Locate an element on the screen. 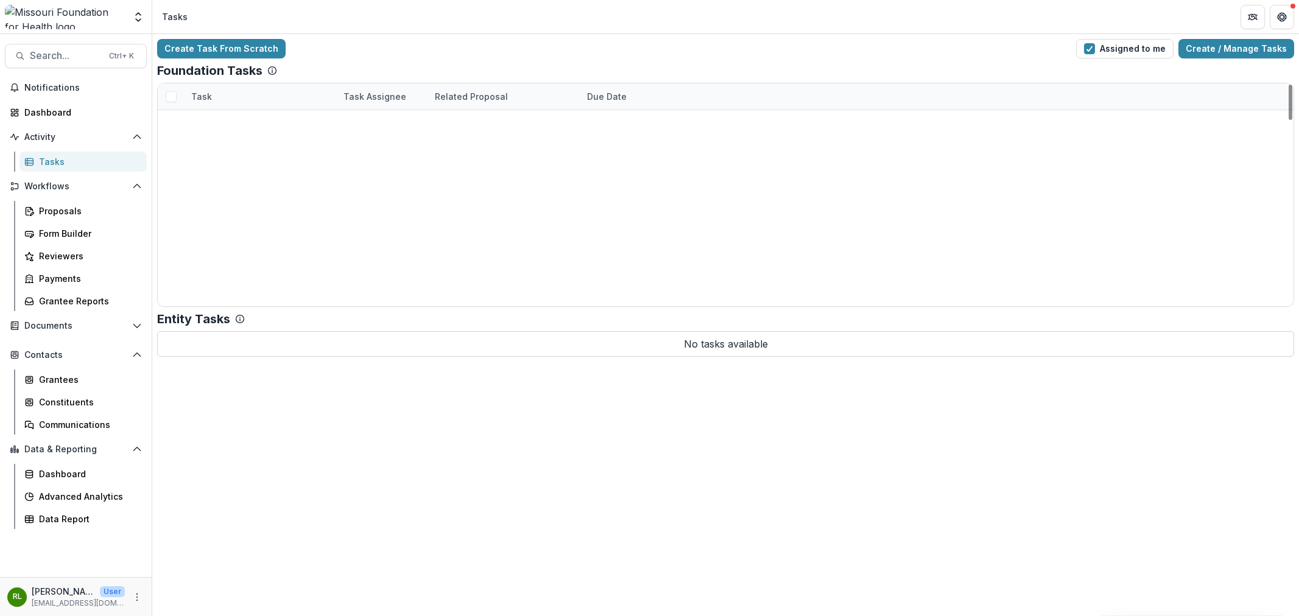 This screenshot has height=616, width=1299. button: Open Workflows is located at coordinates (76, 186).